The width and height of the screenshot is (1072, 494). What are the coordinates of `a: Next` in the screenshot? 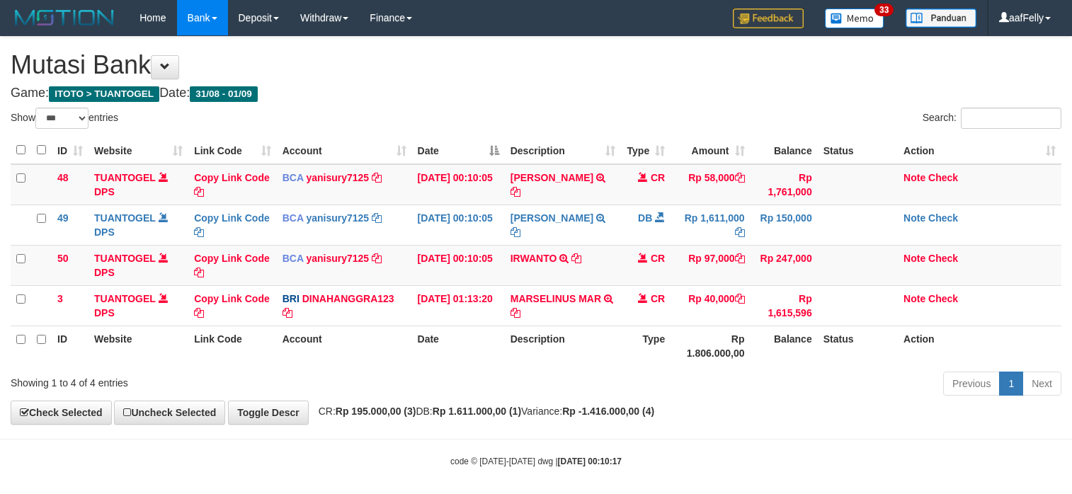 It's located at (1042, 384).